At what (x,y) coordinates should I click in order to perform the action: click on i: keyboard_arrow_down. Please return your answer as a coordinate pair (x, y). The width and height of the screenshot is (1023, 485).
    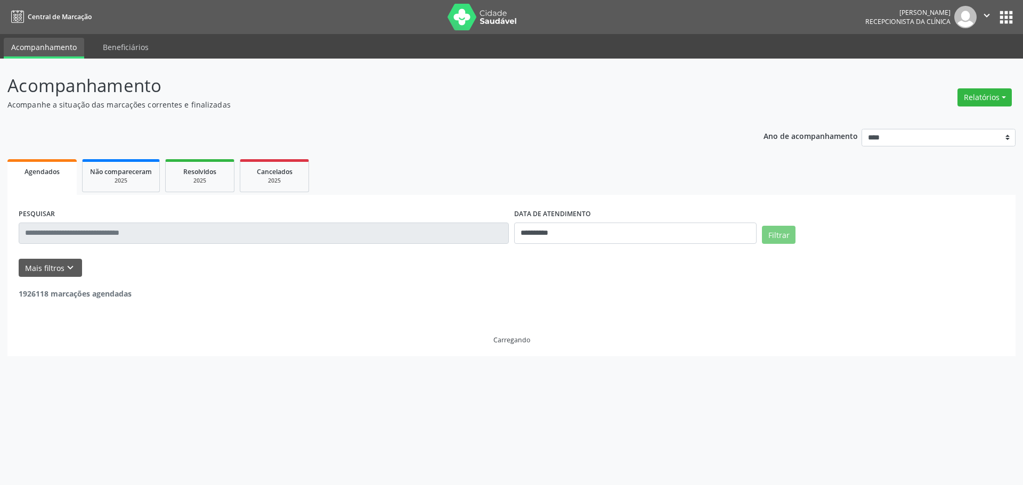
    Looking at the image, I should click on (70, 268).